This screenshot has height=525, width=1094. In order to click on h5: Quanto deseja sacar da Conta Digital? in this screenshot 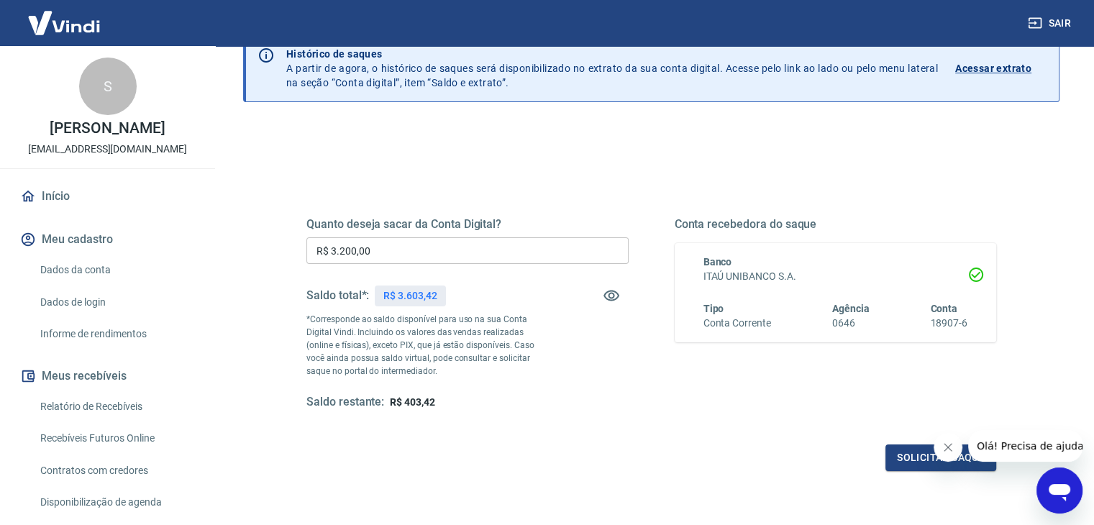, I will do `click(467, 224)`.